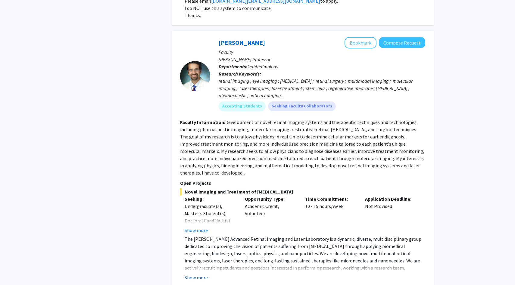  What do you see at coordinates (402, 42) in the screenshot?
I see `button: Compose Request to Yannis Paulus` at bounding box center [402, 42].